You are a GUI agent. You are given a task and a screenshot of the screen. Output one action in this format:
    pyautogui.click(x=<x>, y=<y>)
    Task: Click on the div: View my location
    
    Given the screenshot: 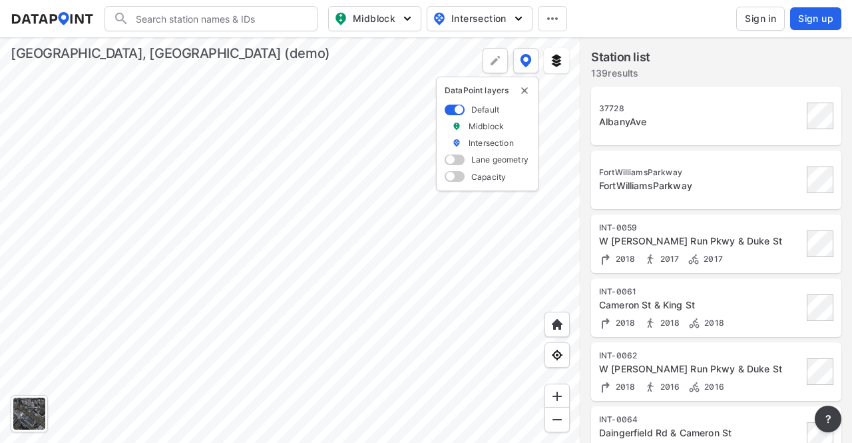 What is the action you would take?
    pyautogui.click(x=557, y=355)
    